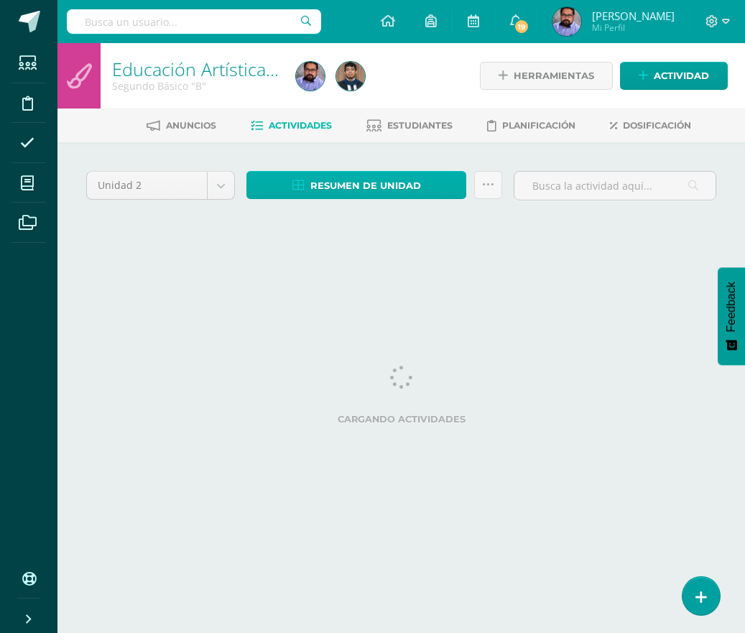 The width and height of the screenshot is (745, 633). I want to click on span: Actividad, so click(681, 75).